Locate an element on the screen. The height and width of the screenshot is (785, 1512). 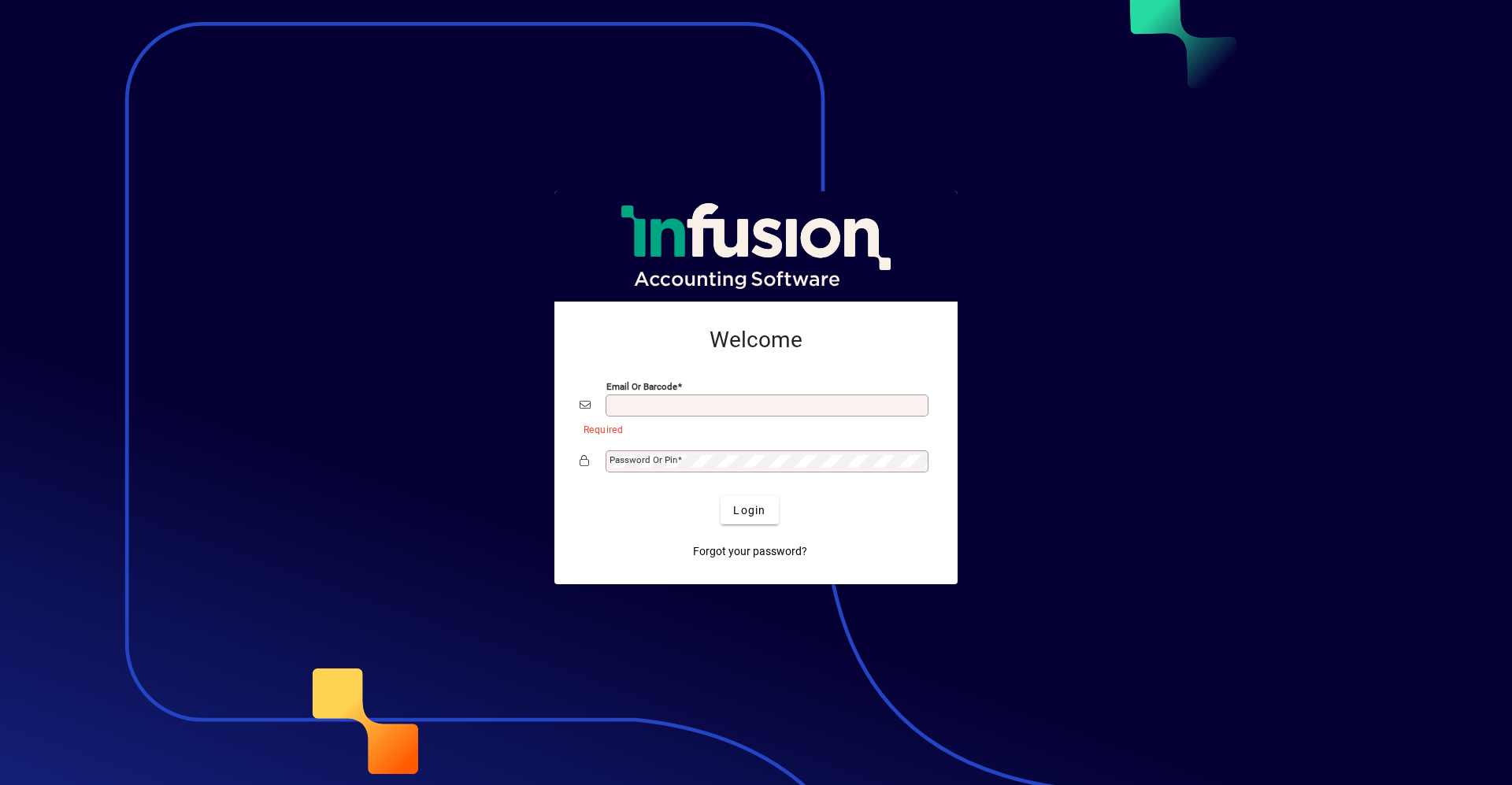
button: Login is located at coordinates (749, 510).